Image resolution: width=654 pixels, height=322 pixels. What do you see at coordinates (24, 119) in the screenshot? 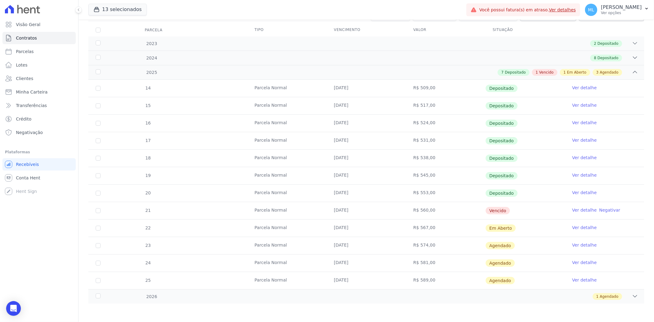
I see `span: Crédito` at bounding box center [24, 119].